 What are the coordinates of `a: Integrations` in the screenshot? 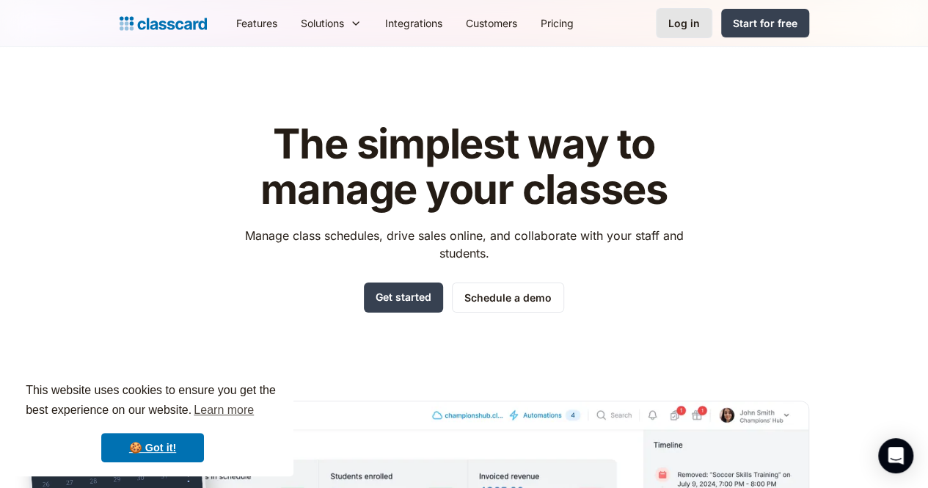 It's located at (414, 23).